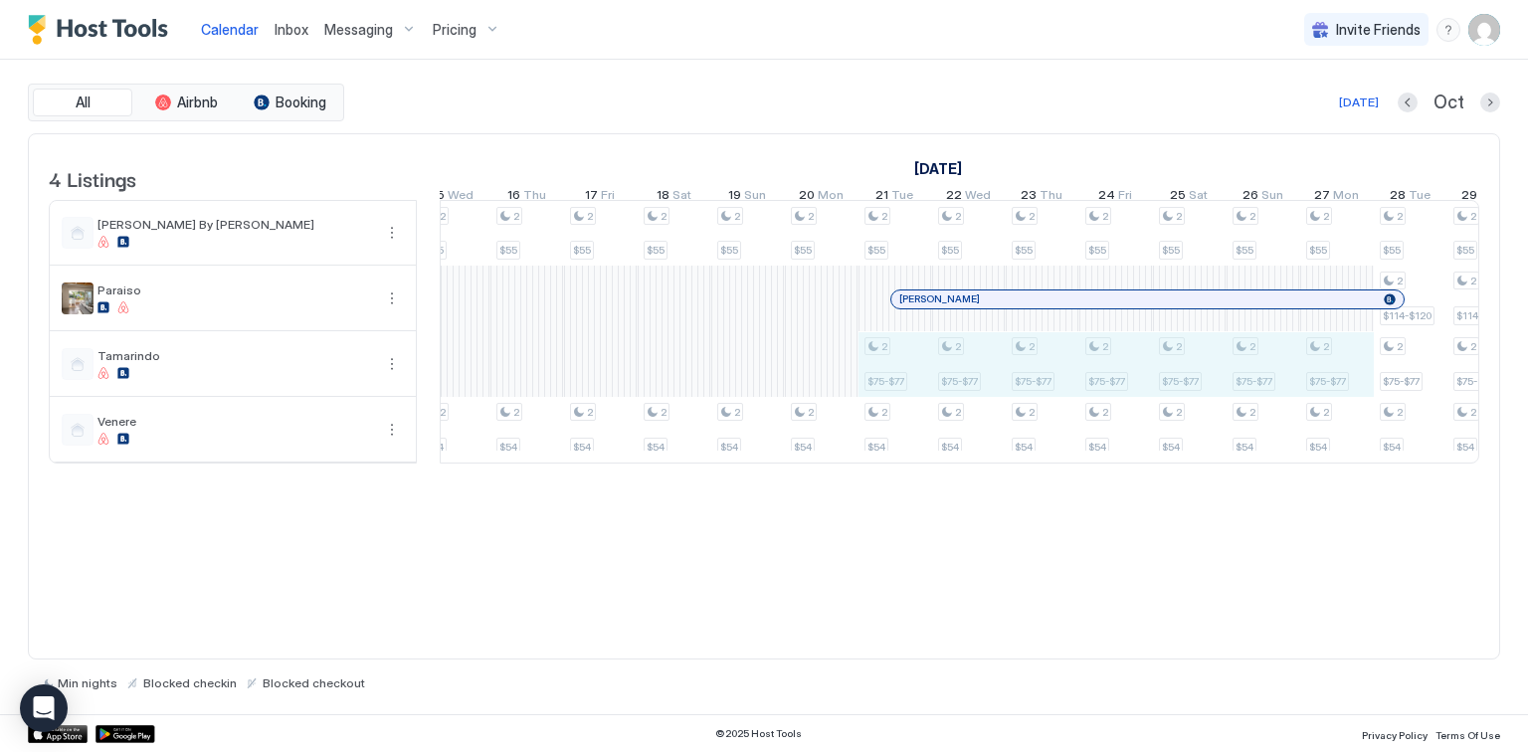  What do you see at coordinates (1322, 197) in the screenshot?
I see `span: 27` at bounding box center [1322, 197].